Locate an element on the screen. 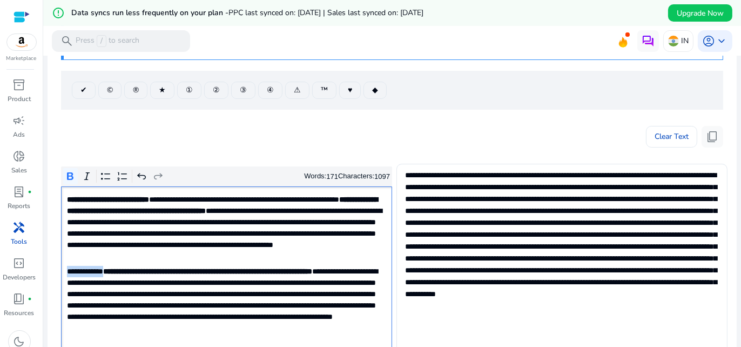 This screenshot has height=347, width=741. h5: Data syncs run less frequently on your plan - is located at coordinates (247, 13).